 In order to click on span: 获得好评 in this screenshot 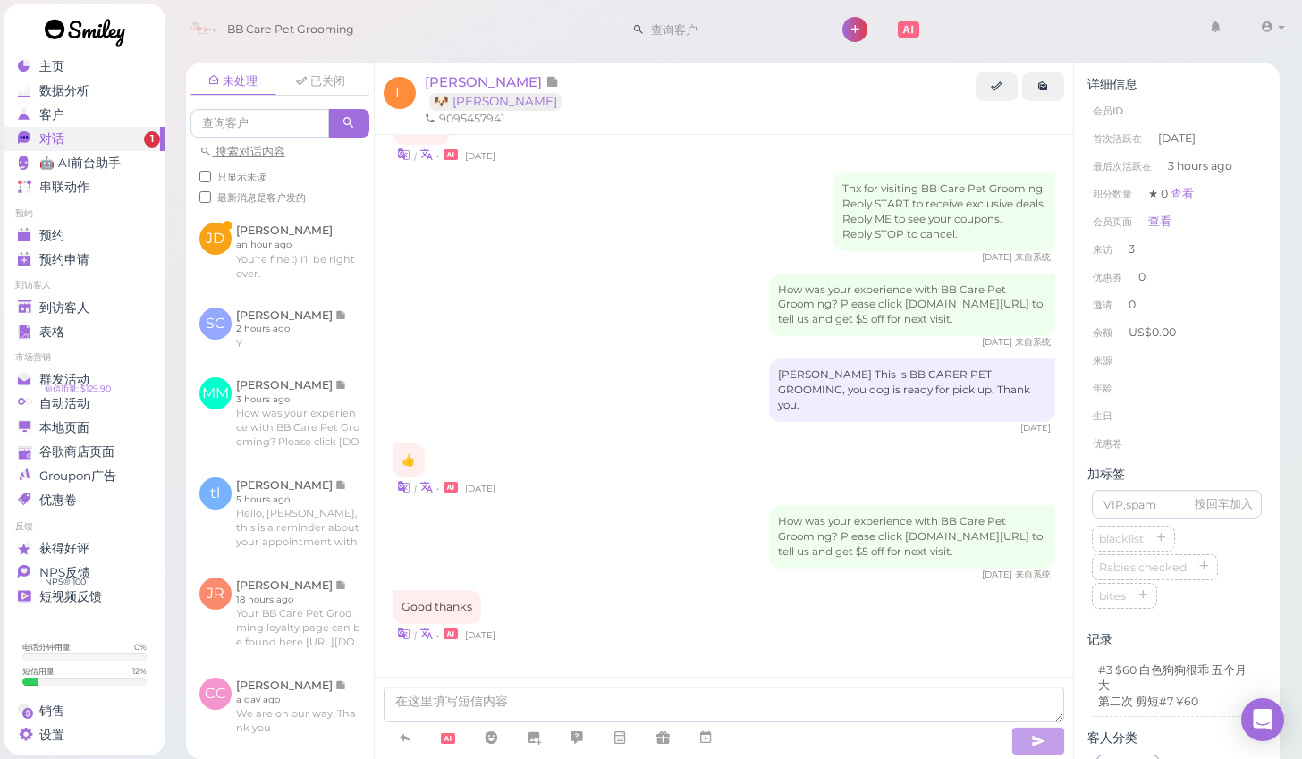, I will do `click(64, 548)`.